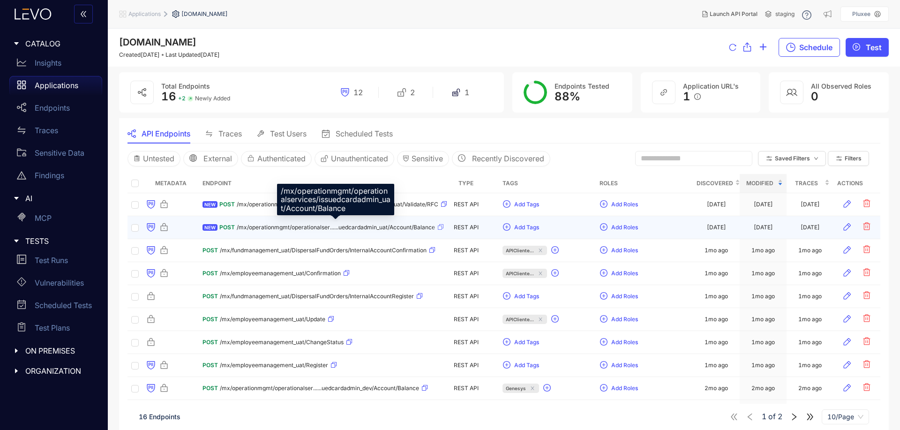 Image resolution: width=900 pixels, height=430 pixels. What do you see at coordinates (792, 158) in the screenshot?
I see `span: Saved Filters` at bounding box center [792, 158].